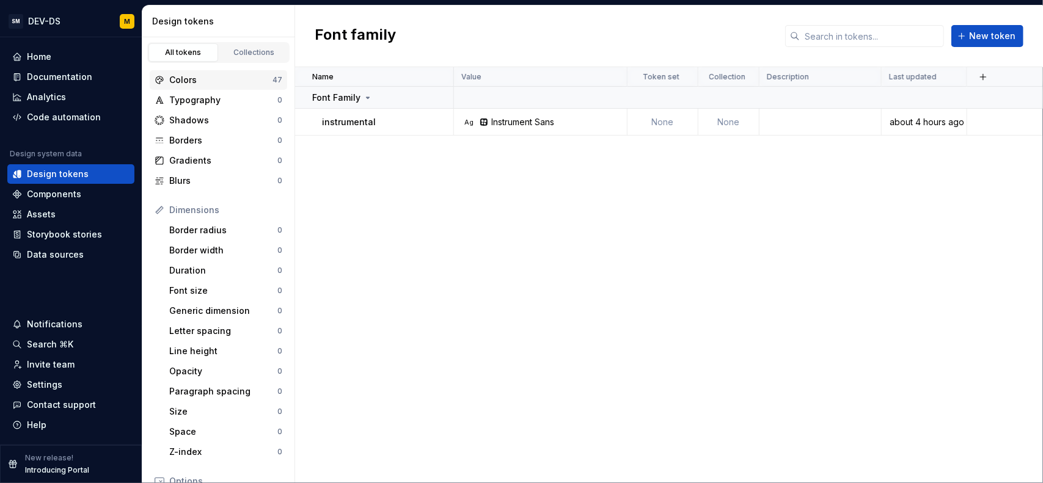 The width and height of the screenshot is (1043, 483). I want to click on div: Design system data, so click(46, 154).